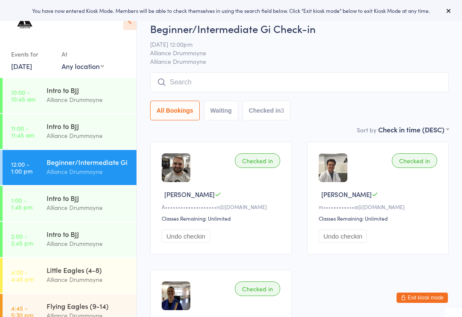  What do you see at coordinates (69, 167) in the screenshot?
I see `a: 12:00 -1:00 pmBeginner/Intermediate GiAlliance Drummoyne` at bounding box center [69, 167].